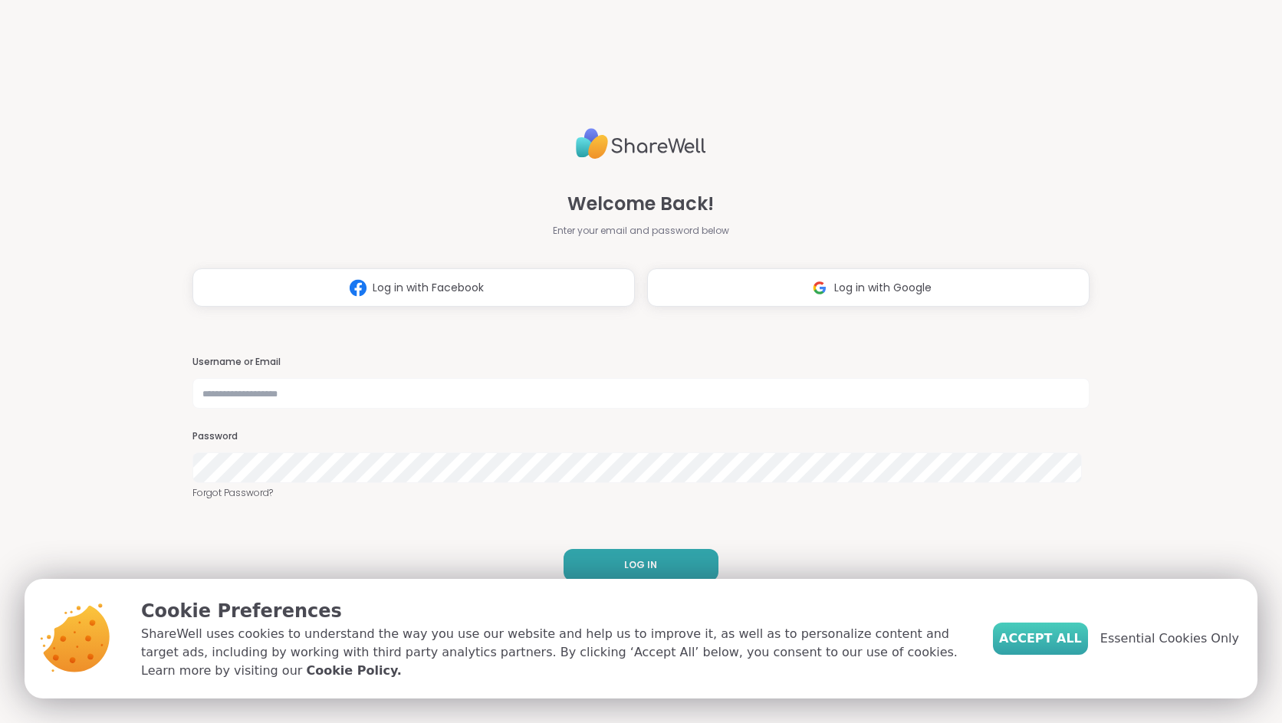 This screenshot has height=723, width=1282. What do you see at coordinates (641, 231) in the screenshot?
I see `span: Enter your email and password below` at bounding box center [641, 231].